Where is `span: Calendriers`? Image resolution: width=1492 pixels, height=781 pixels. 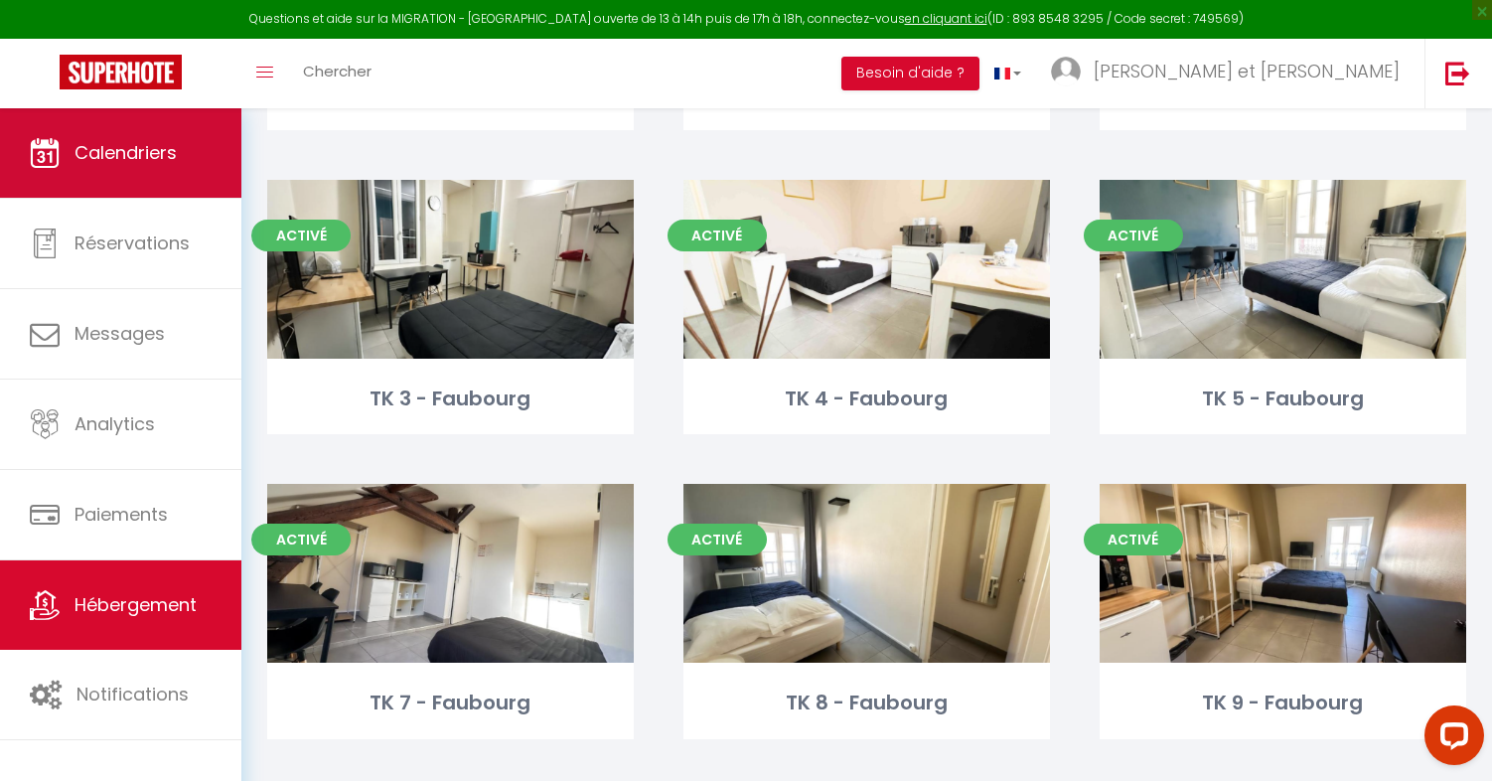 span: Calendriers is located at coordinates (125, 152).